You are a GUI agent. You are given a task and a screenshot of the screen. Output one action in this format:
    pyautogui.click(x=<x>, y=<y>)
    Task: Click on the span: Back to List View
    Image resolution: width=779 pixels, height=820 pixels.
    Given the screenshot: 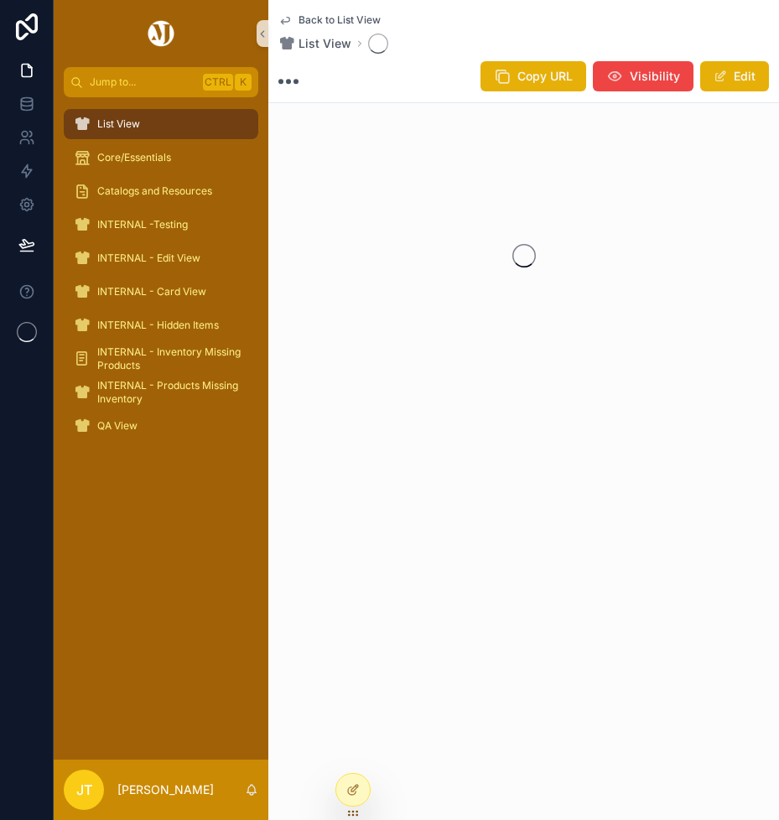 What is the action you would take?
    pyautogui.click(x=340, y=20)
    